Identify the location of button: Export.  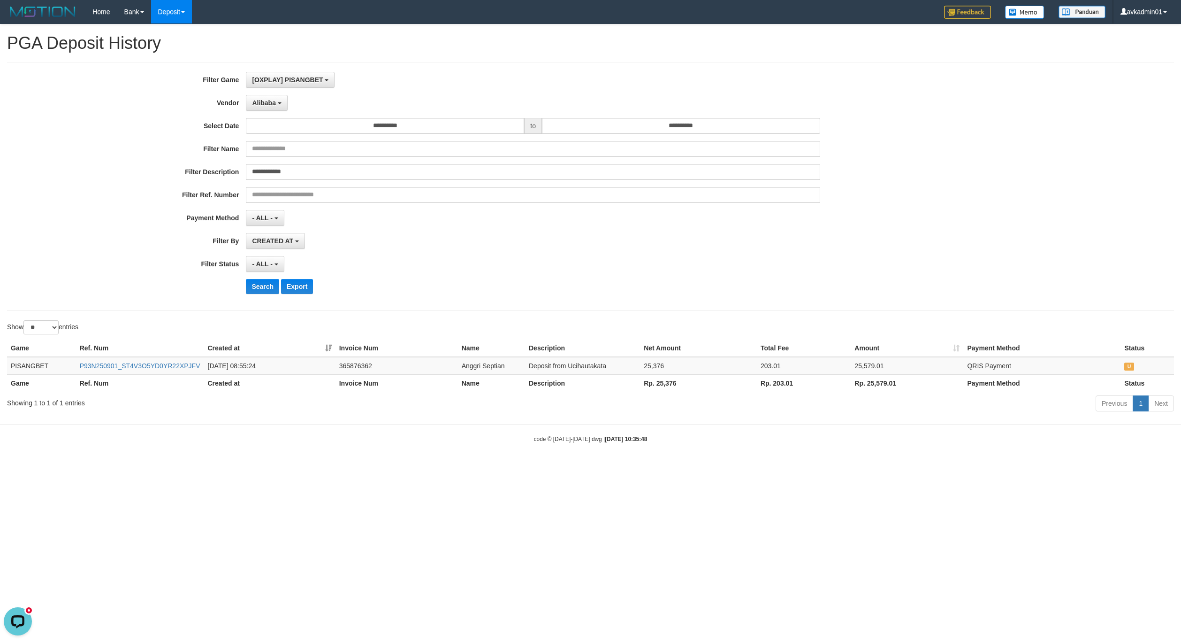
(297, 286).